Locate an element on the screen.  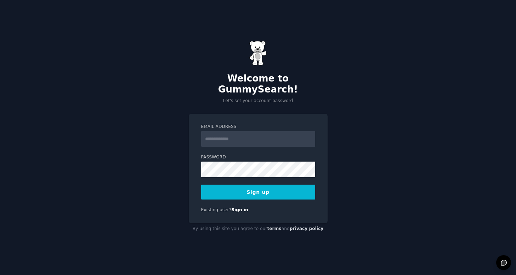
p: Let's set your account password is located at coordinates (258, 101).